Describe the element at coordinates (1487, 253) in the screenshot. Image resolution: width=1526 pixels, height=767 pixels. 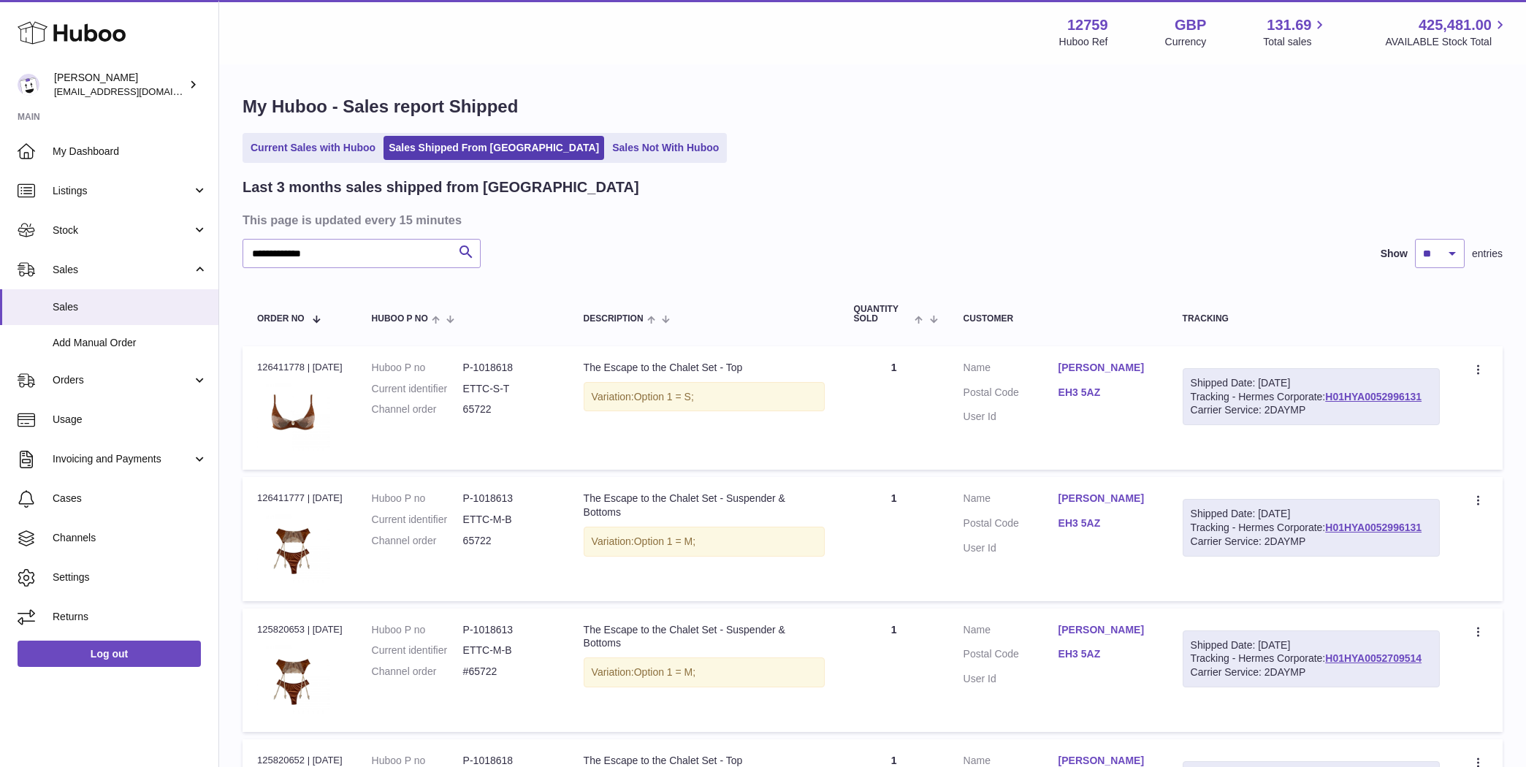
I see `span: entries` at that location.